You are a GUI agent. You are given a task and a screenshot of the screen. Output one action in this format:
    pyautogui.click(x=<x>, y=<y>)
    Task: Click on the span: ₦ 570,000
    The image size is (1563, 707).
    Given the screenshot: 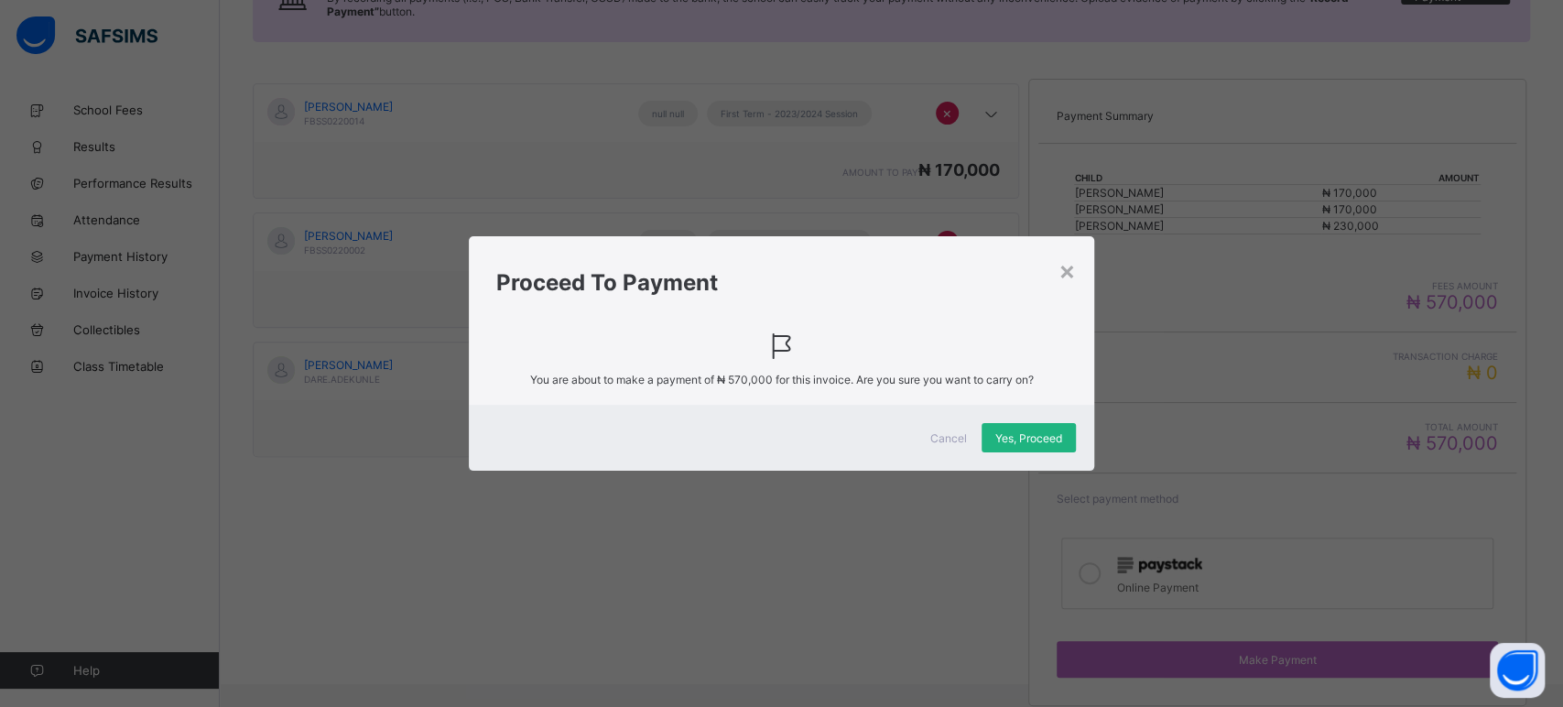 What is the action you would take?
    pyautogui.click(x=744, y=379)
    